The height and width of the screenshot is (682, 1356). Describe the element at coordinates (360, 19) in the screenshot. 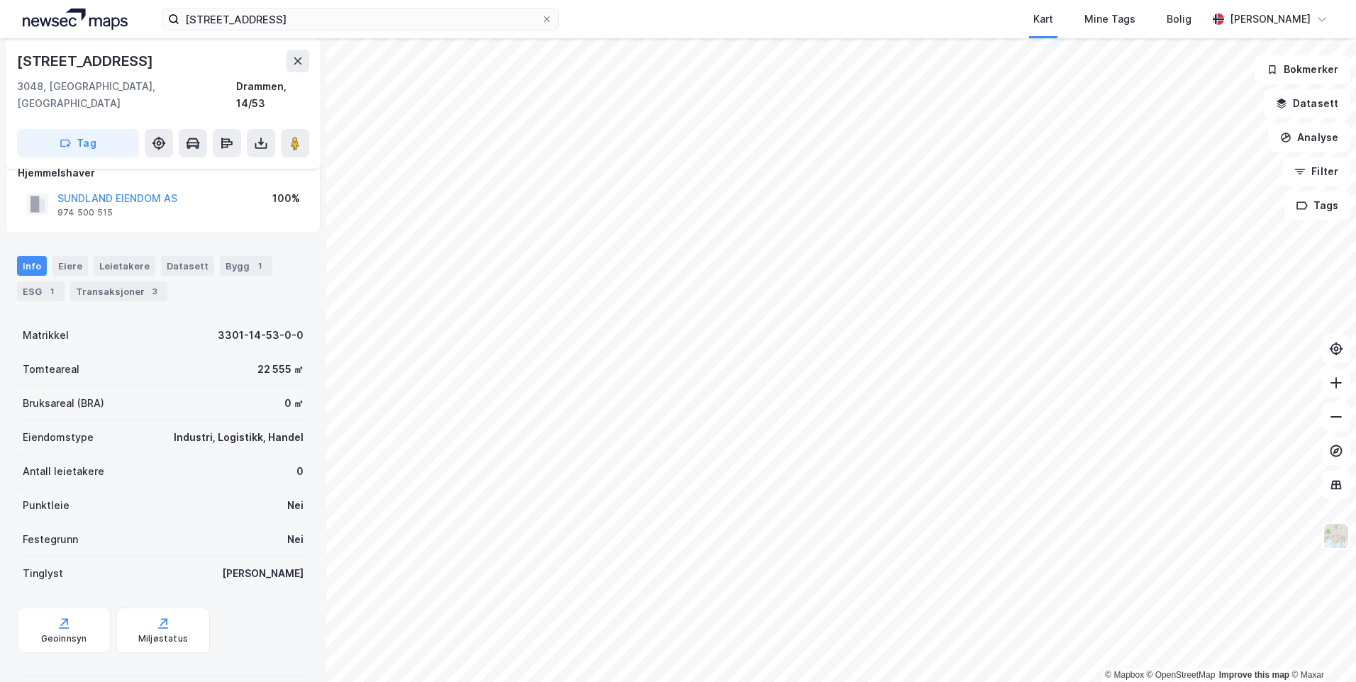

I see `input: Søk på adresse, matrikkel, gårdeiere, leietakere eller personer` at that location.